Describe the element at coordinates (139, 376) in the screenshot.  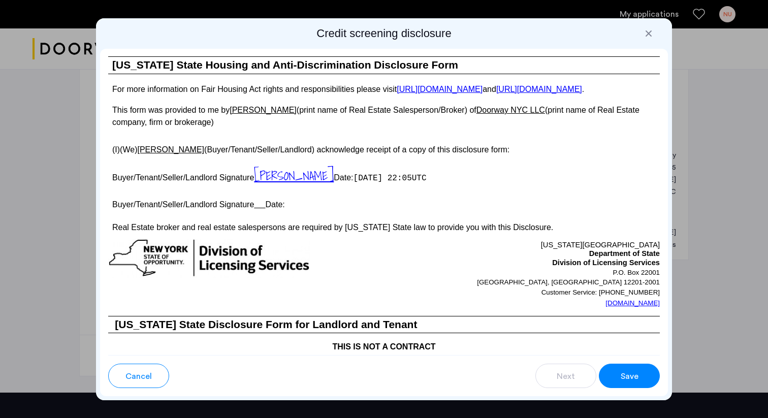
I see `span: Cancel` at that location.